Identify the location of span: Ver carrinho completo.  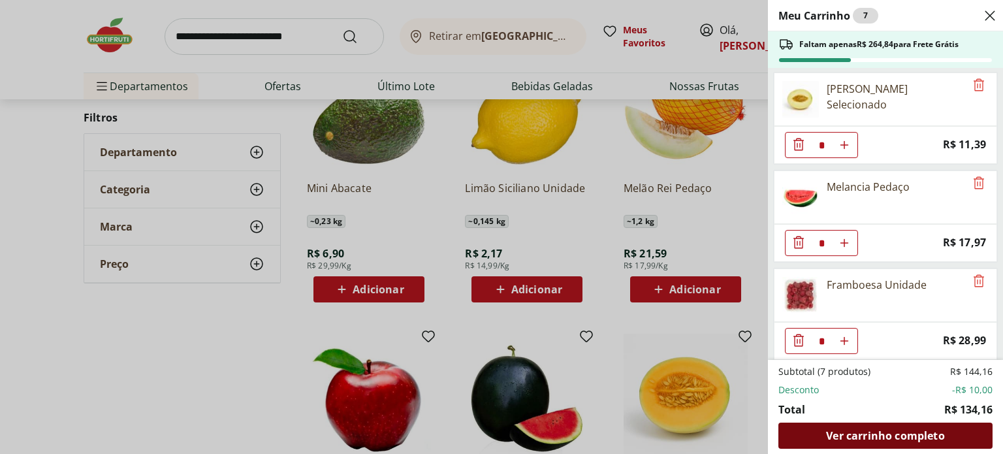
(885, 436).